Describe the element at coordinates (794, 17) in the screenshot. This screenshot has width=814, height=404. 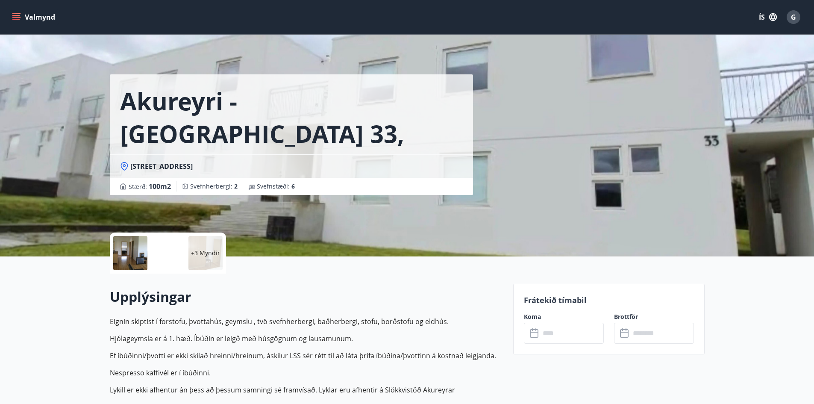
I see `span: G` at that location.